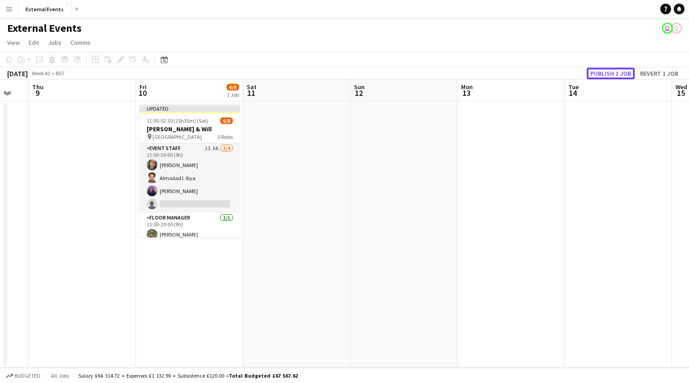  What do you see at coordinates (681, 87) in the screenshot?
I see `span: Wed` at bounding box center [681, 87].